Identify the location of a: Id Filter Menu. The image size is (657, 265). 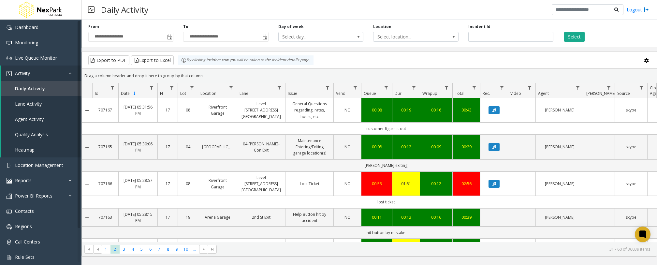
(112, 87).